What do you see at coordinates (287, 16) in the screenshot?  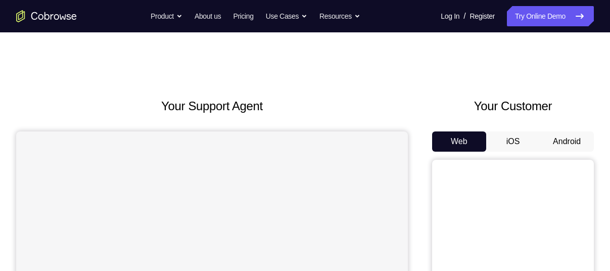 I see `button: Use Cases` at bounding box center [287, 16].